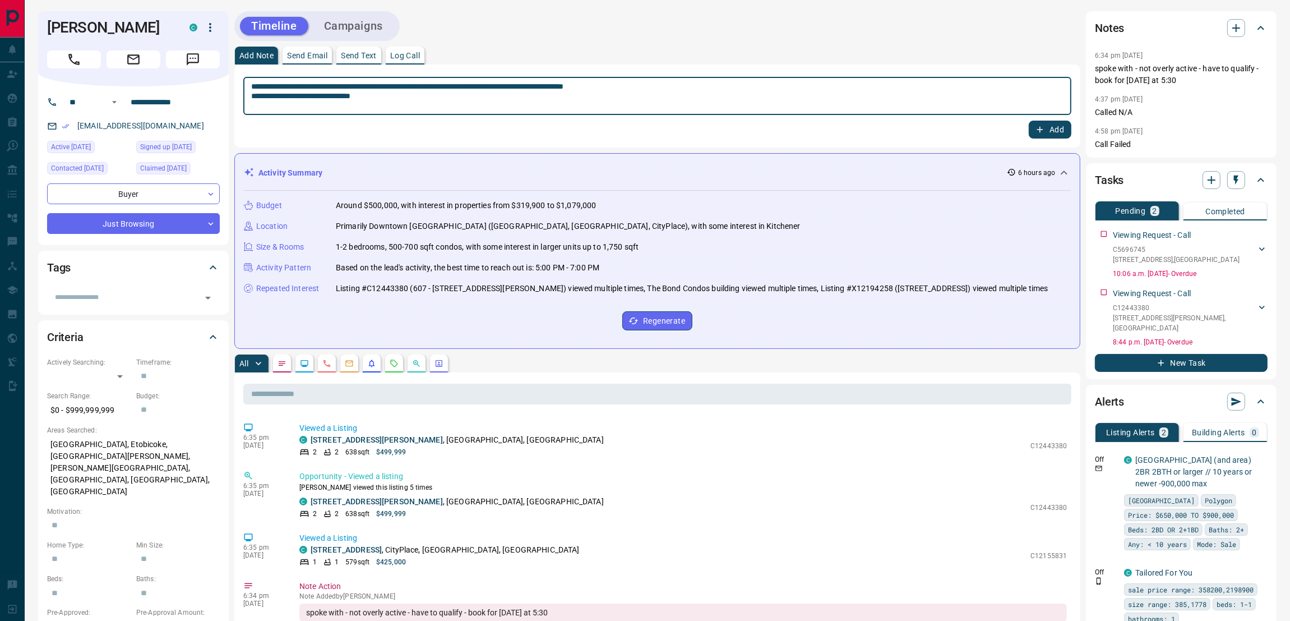 This screenshot has width=1290, height=621. I want to click on p: Size & Rooms, so click(280, 247).